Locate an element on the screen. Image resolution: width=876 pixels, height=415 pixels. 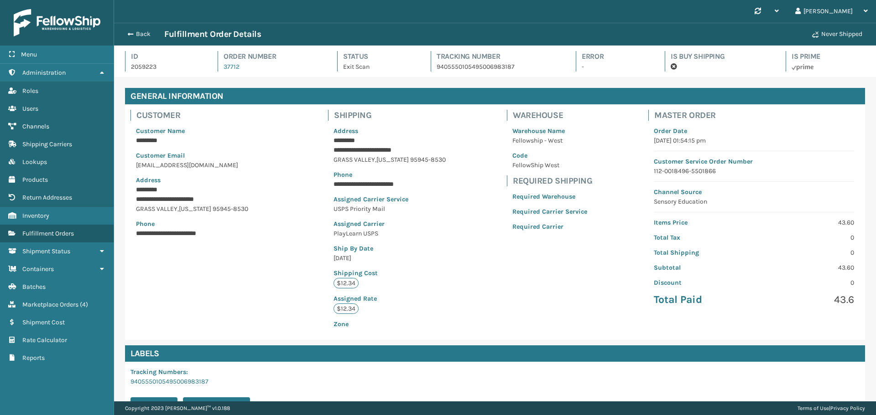
a: 37712 is located at coordinates (231, 67).